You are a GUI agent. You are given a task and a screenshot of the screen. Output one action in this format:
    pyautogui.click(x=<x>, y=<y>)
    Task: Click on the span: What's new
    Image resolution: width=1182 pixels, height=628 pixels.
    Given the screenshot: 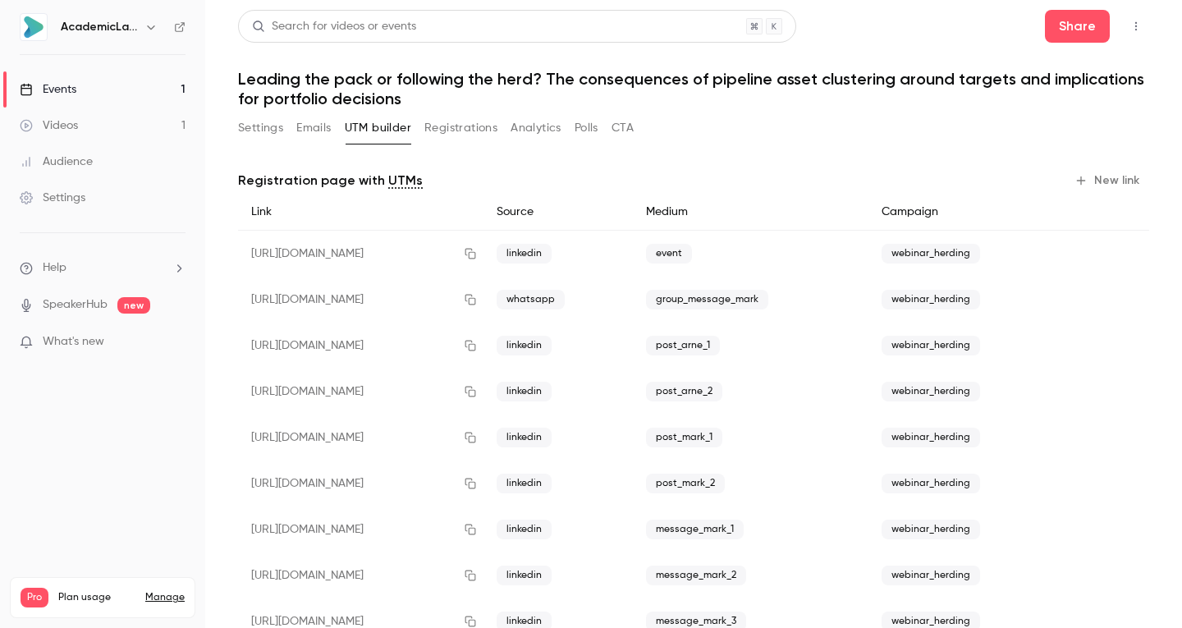 What is the action you would take?
    pyautogui.click(x=73, y=341)
    